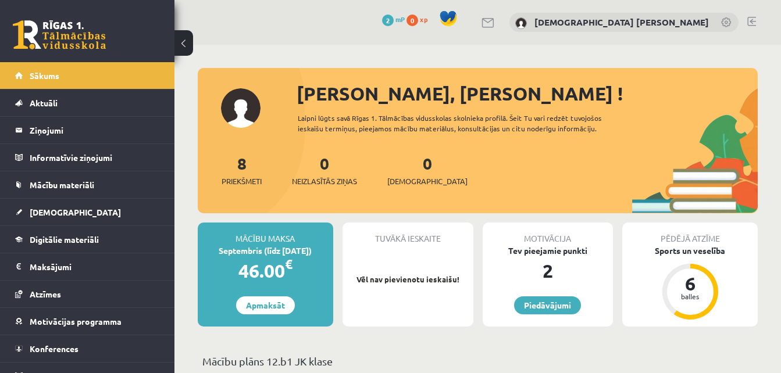  I want to click on span: Priekšmeti, so click(241, 181).